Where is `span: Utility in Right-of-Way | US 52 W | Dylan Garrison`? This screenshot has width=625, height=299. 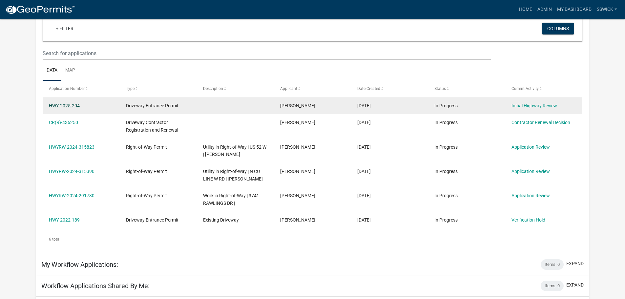
span: Utility in Right-of-Way | US 52 W | Dylan Garrison is located at coordinates (234, 150).